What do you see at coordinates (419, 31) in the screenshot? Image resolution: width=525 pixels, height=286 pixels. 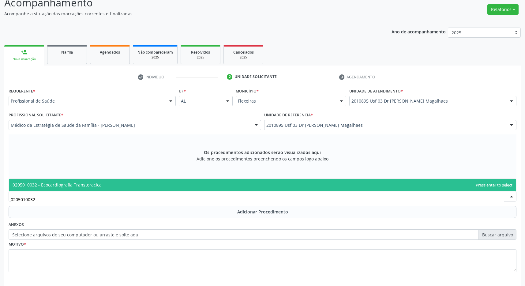 I see `p: Ano de acompanhamento` at bounding box center [419, 31].